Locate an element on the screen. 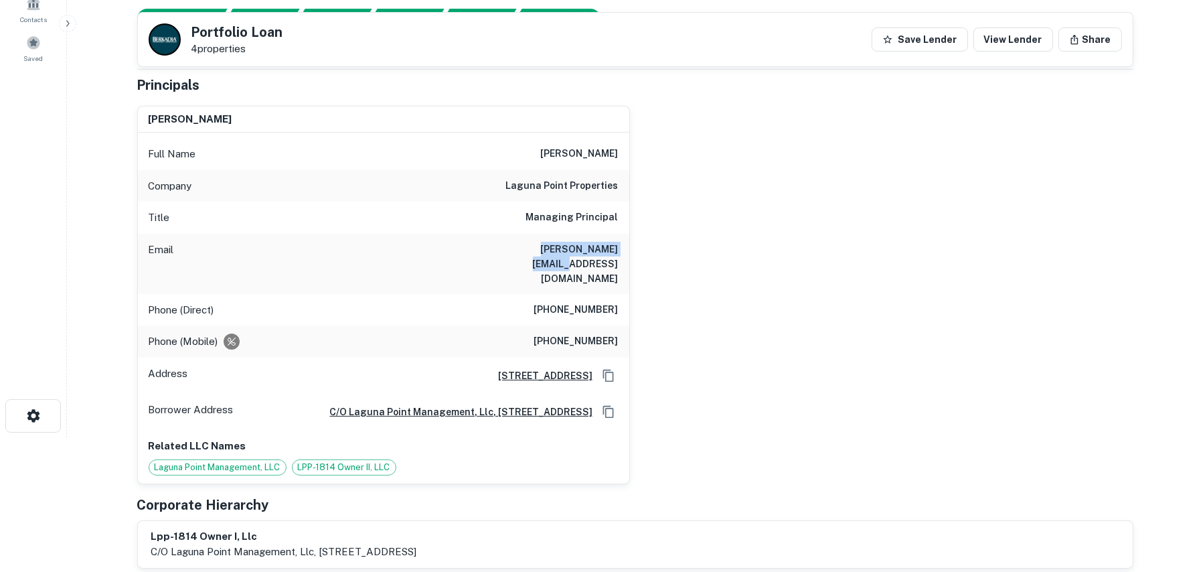  h5: Portfolio Loan is located at coordinates (237, 32).